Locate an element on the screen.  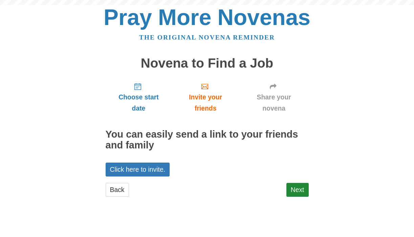
a: Pray More Novenas is located at coordinates (207, 17).